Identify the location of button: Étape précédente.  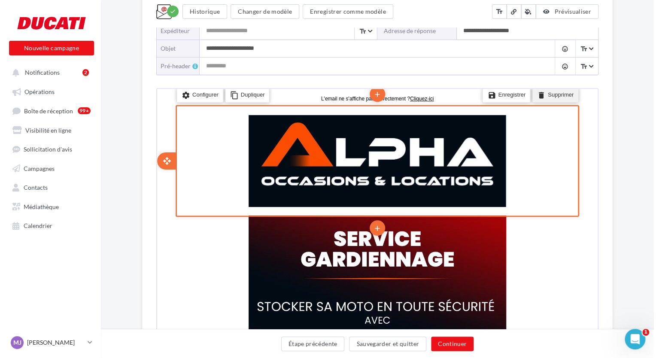
(311, 344).